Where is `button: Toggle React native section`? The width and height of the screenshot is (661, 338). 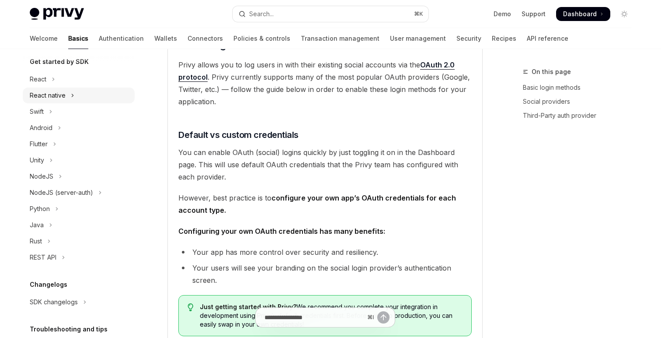
button: Toggle React native section is located at coordinates (79, 95).